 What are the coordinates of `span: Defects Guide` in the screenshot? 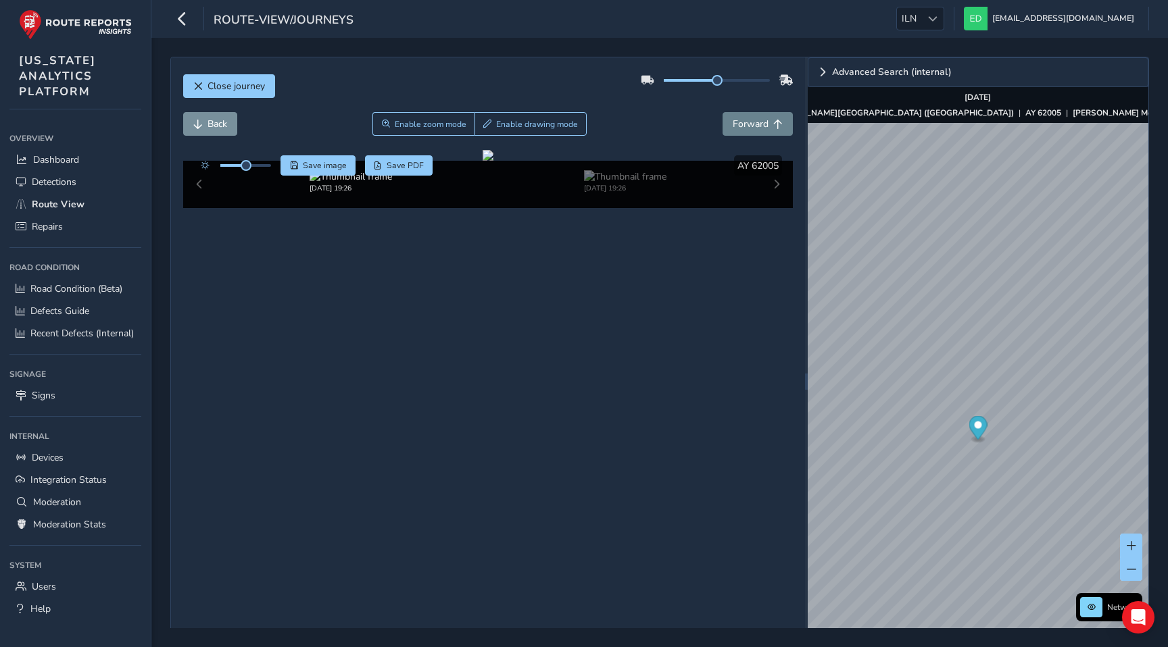 It's located at (59, 311).